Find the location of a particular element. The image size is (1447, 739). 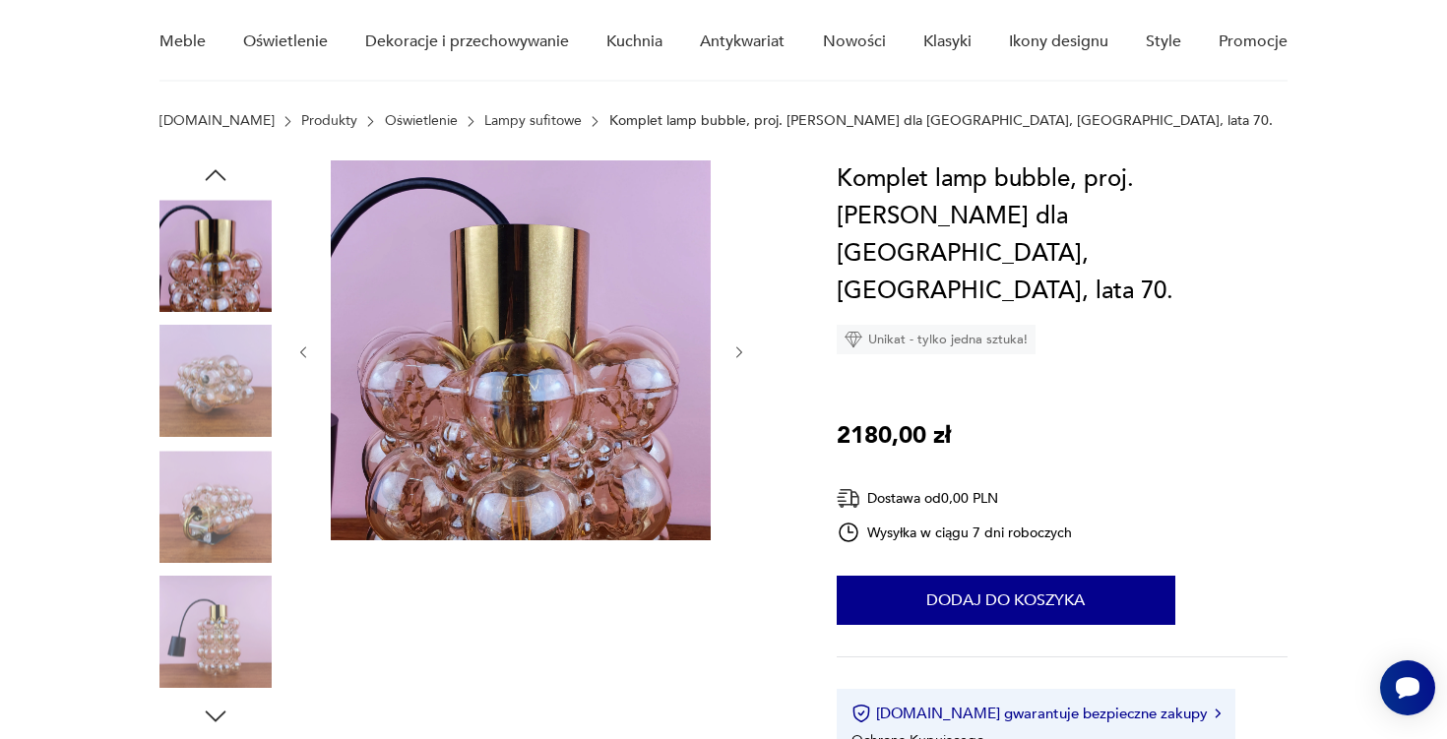

div: Wysyłka w ciągu 7 dni roboczych is located at coordinates (955, 532).